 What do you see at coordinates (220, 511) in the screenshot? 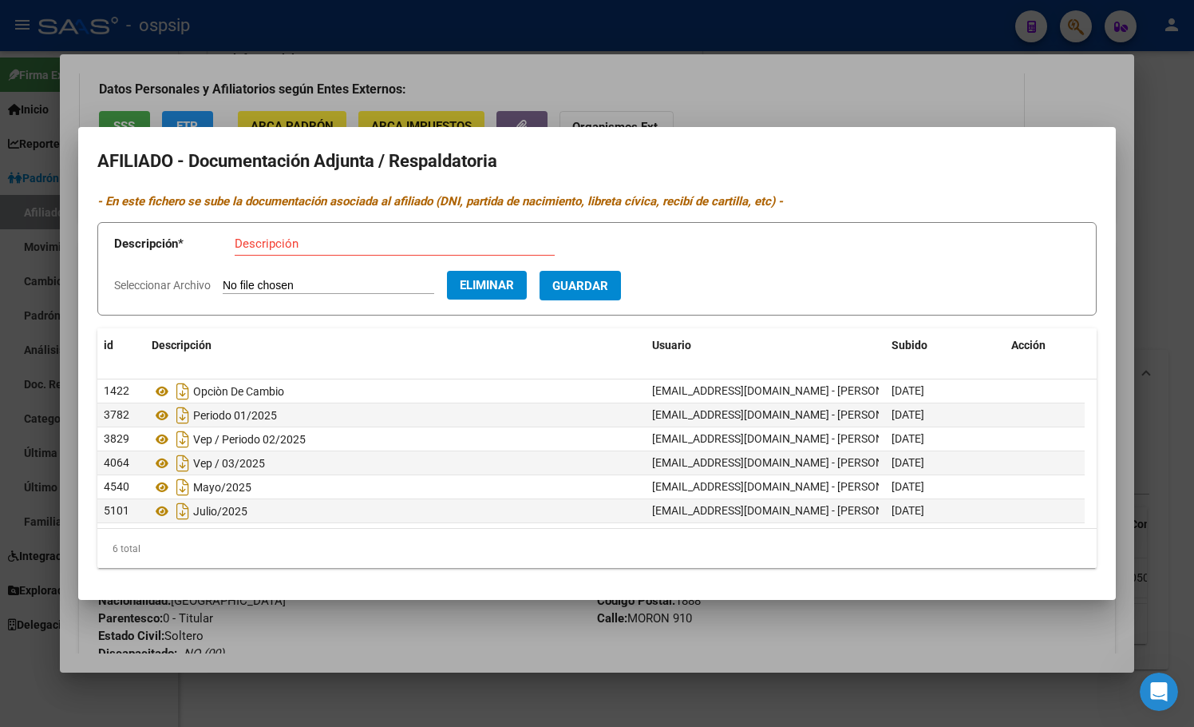
I see `span: Julio/2025` at bounding box center [220, 511].